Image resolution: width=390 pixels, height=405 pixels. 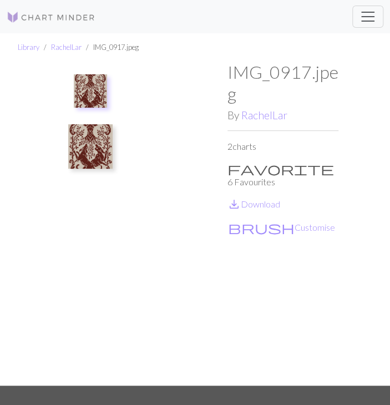 What do you see at coordinates (28, 47) in the screenshot?
I see `a: Library` at bounding box center [28, 47].